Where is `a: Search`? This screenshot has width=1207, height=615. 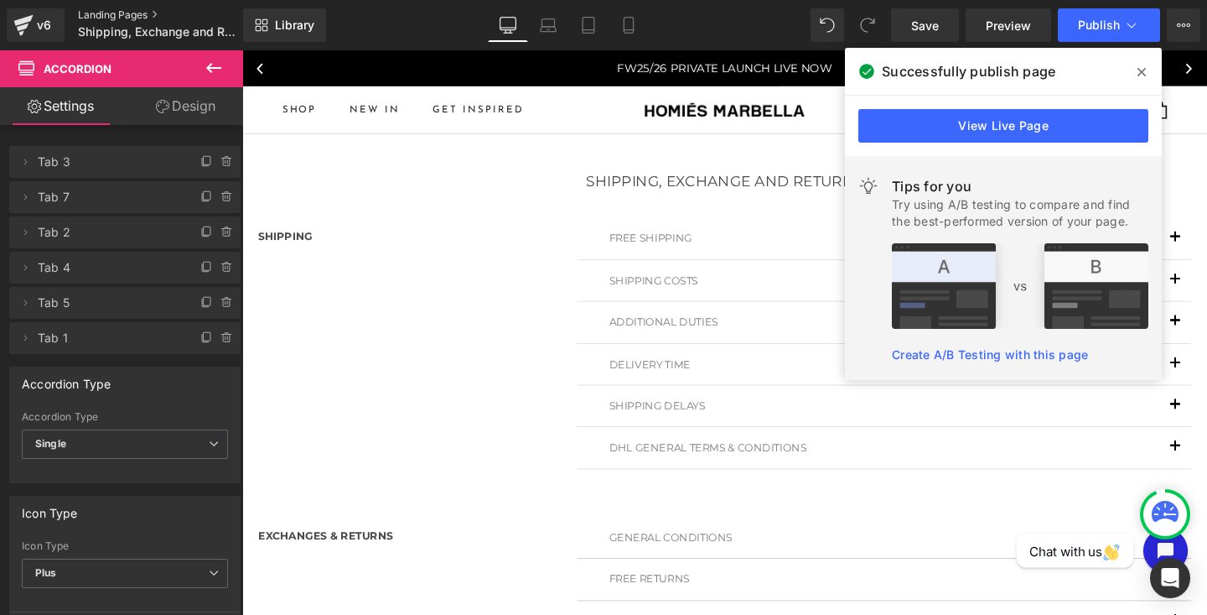 a: Search is located at coordinates (889, 62).